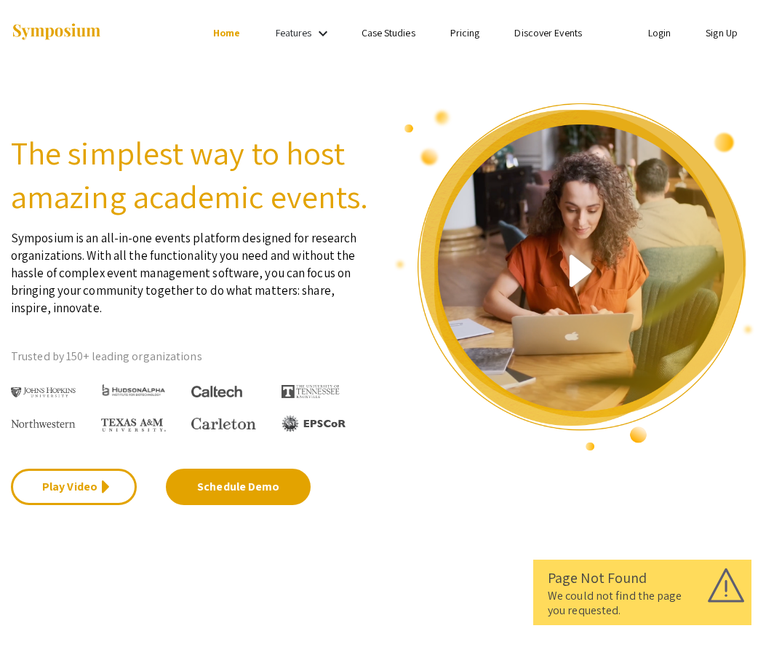 This screenshot has height=647, width=766. Describe the element at coordinates (389, 33) in the screenshot. I see `a: Case Studies` at that location.